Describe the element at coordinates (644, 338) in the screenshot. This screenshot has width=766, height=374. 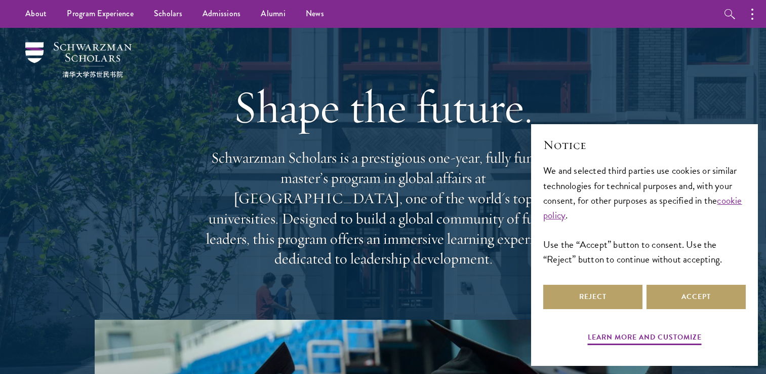
I see `button: Learn more and customize` at that location.